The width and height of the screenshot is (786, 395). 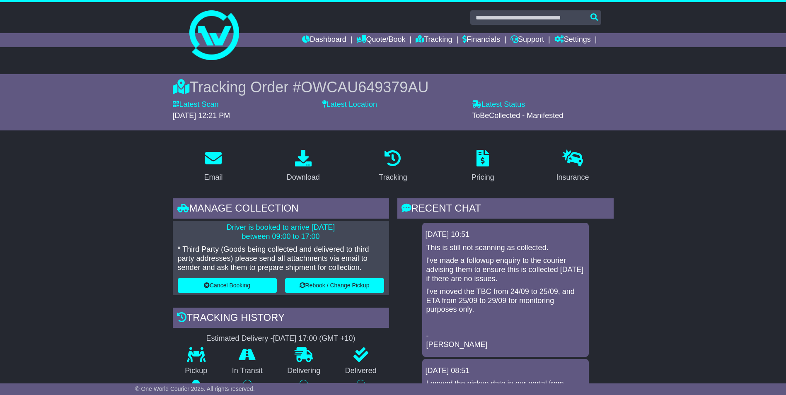 What do you see at coordinates (481, 40) in the screenshot?
I see `a: Financials` at bounding box center [481, 40].